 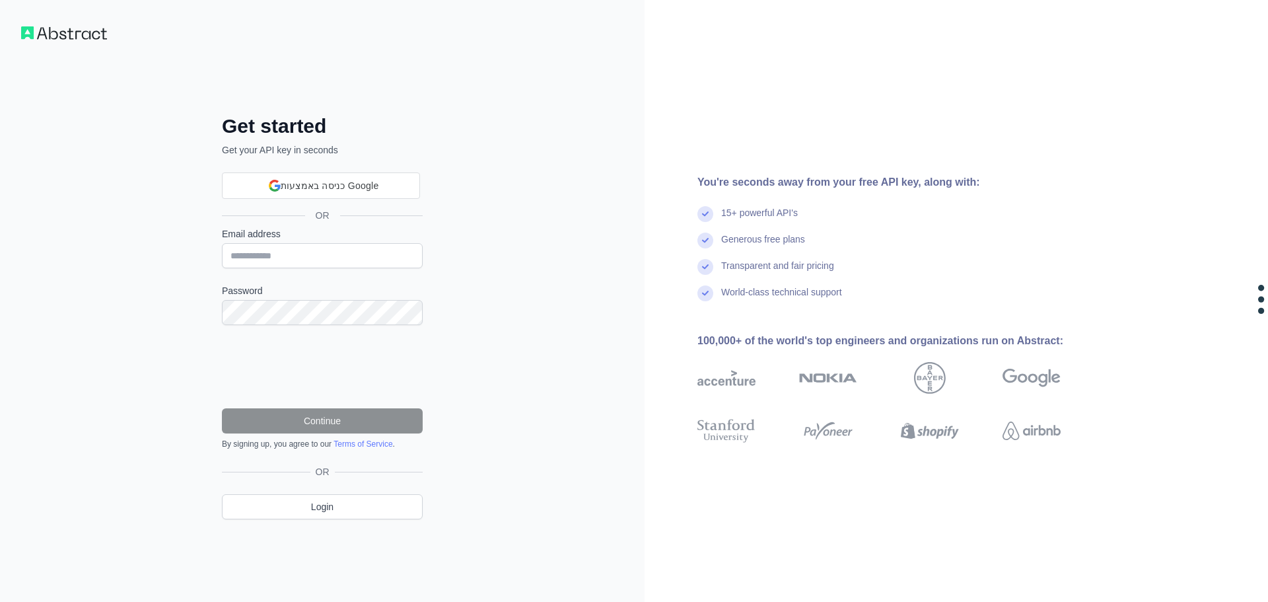 What do you see at coordinates (900, 341) in the screenshot?
I see `div: 100,000+ of the world's top engineers and organizations run on Abstract:` at bounding box center [900, 341].